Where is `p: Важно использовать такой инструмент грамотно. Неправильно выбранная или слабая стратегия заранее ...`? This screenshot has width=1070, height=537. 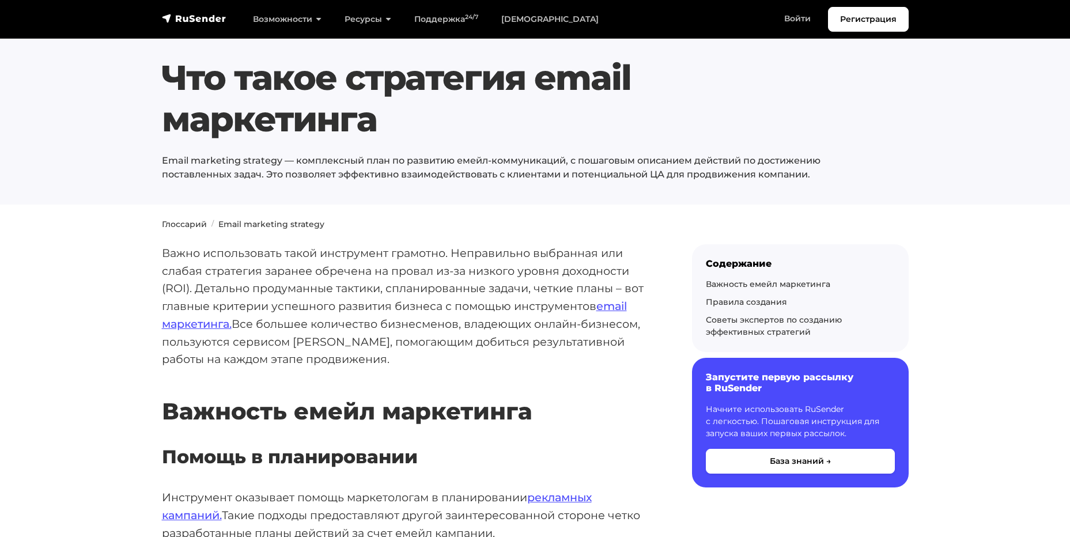 p: Важно использовать такой инструмент грамотно. Неправильно выбранная или слабая стратегия заранее ... is located at coordinates (408, 306).